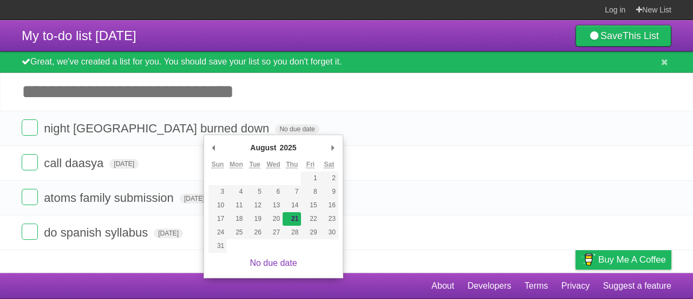 This screenshot has width=693, height=299. Describe the element at coordinates (274, 205) in the screenshot. I see `button: 13` at that location.